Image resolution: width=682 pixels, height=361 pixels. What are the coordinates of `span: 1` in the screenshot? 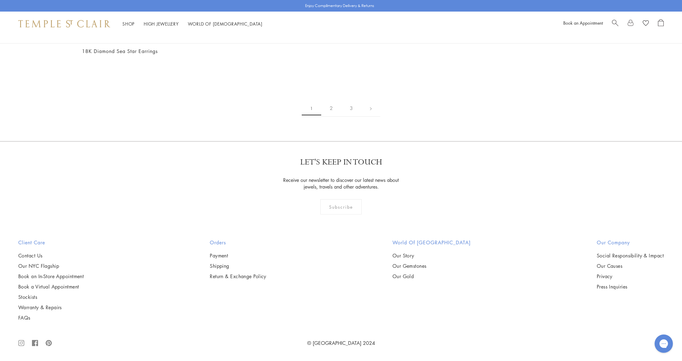 It's located at (312, 108).